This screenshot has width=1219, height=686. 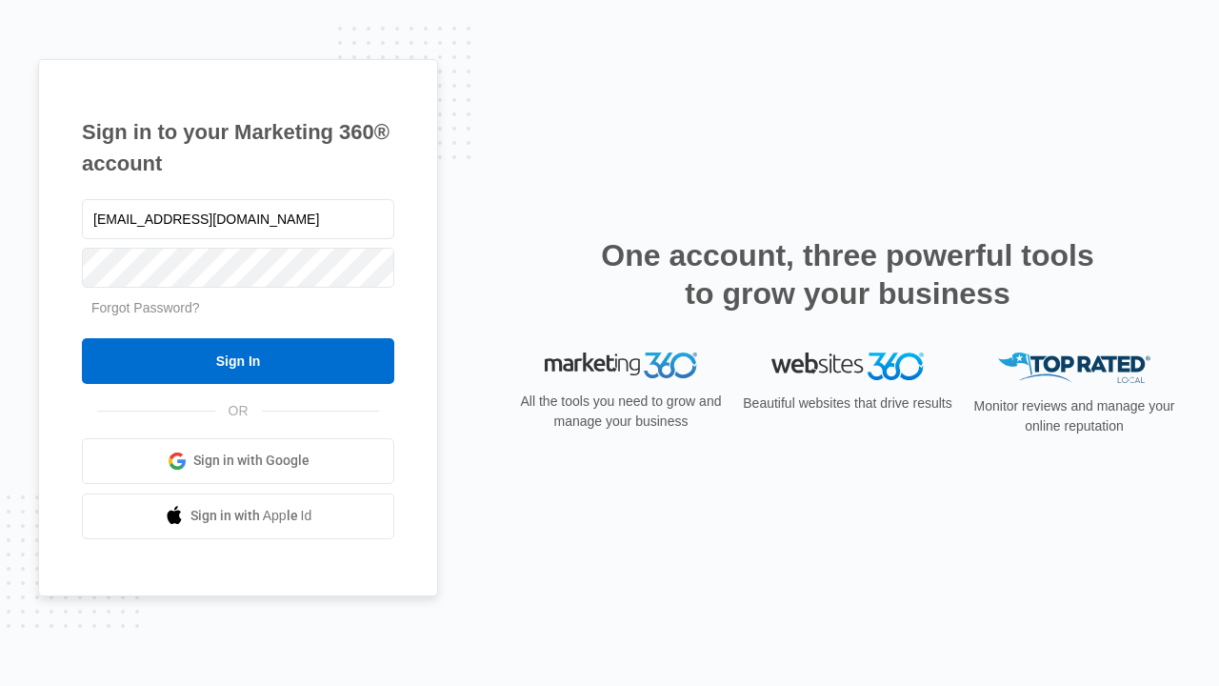 I want to click on a: Sign in with Google, so click(x=238, y=461).